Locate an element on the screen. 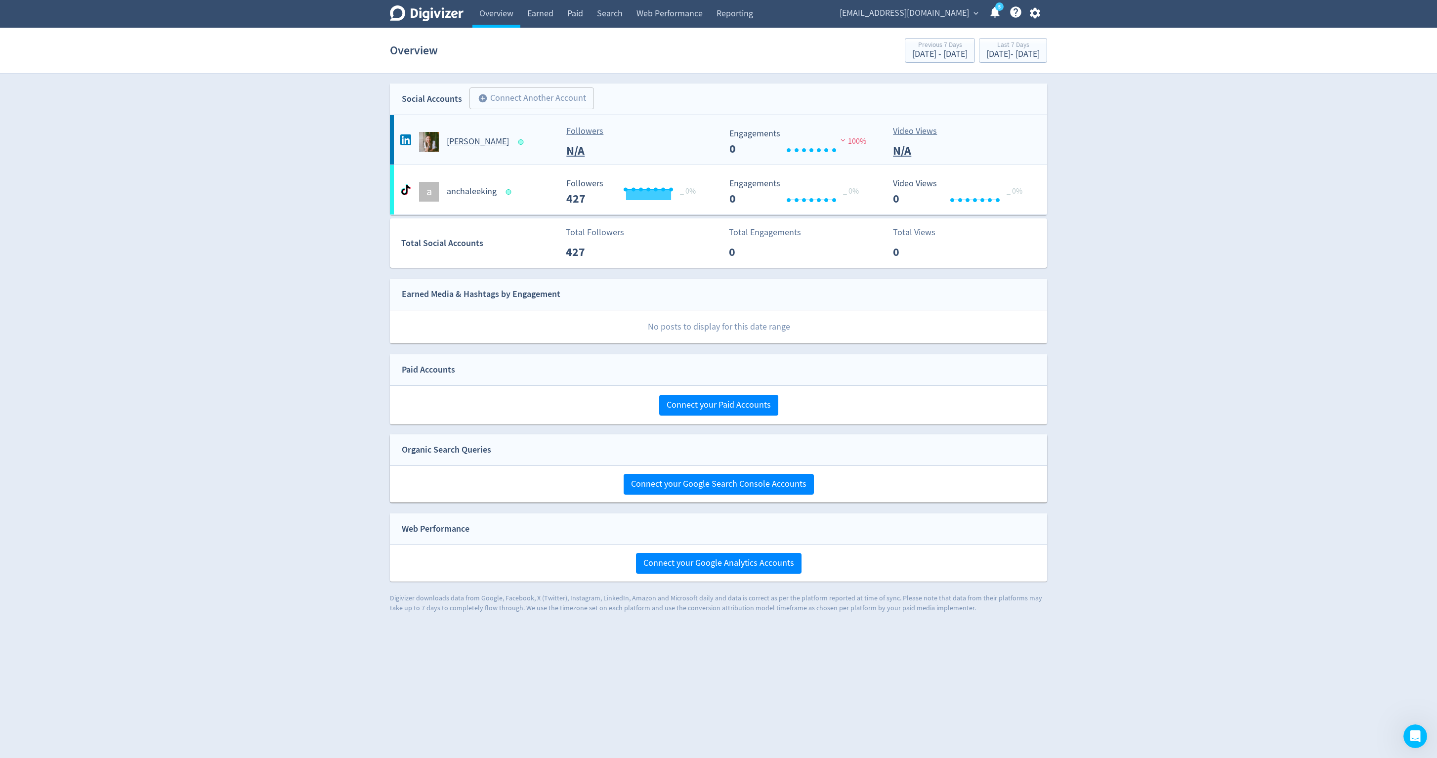  div: Organic Search Queries is located at coordinates (446, 450).